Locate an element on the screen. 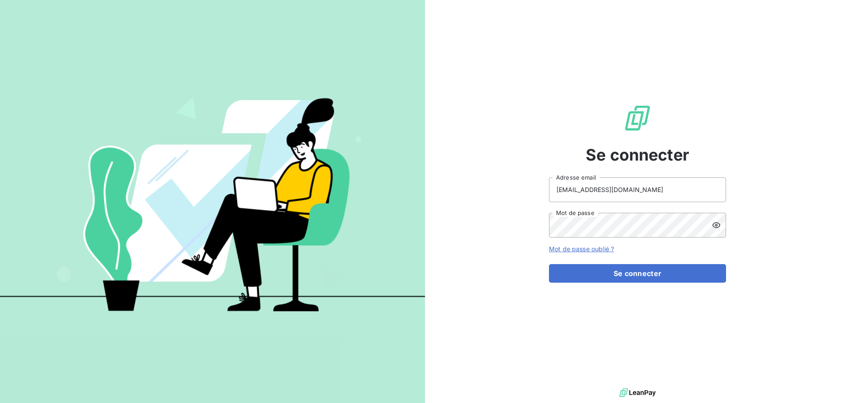  span: Se connecter is located at coordinates (638, 155).